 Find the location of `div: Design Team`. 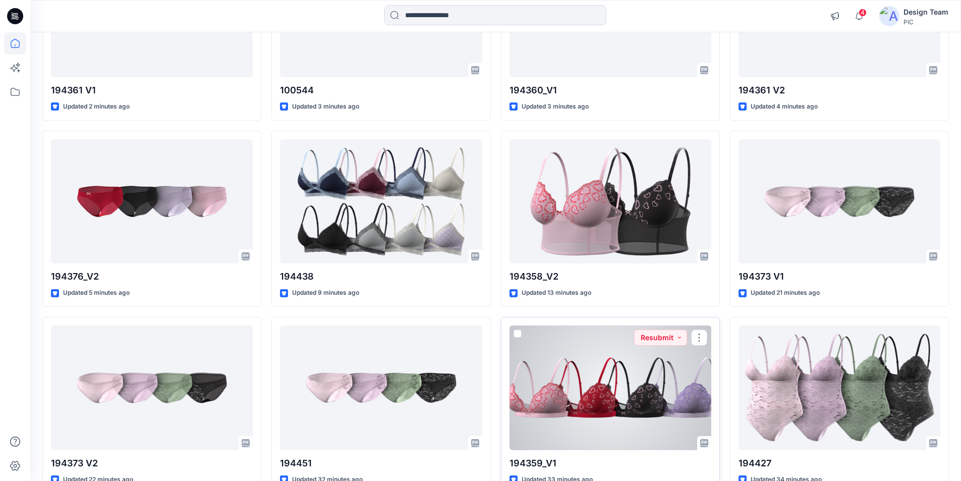

div: Design Team is located at coordinates (926, 12).